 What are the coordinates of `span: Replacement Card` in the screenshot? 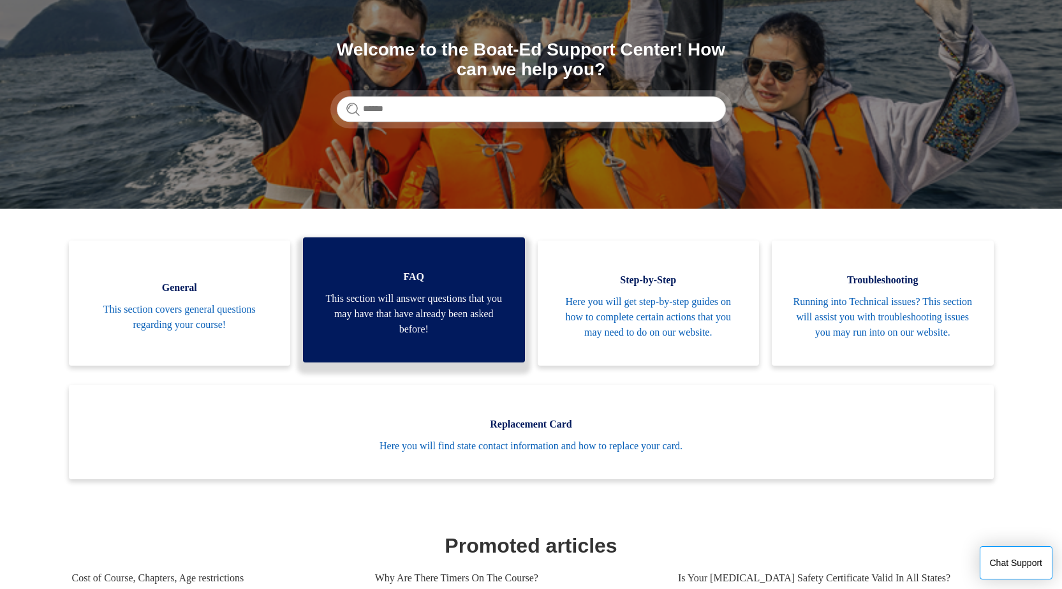 It's located at (531, 424).